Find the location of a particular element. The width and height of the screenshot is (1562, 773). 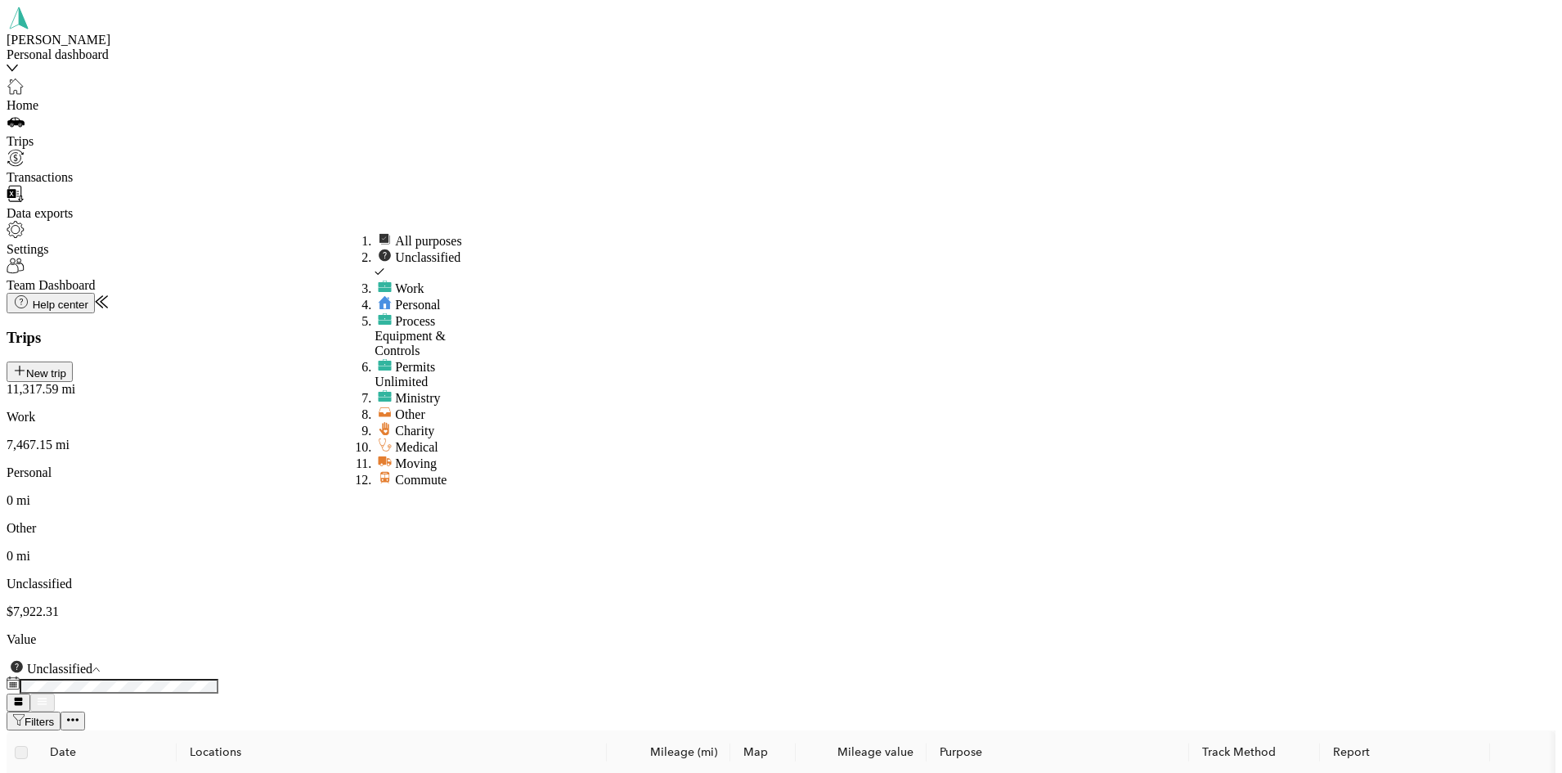

span: Transactions is located at coordinates (39, 177).